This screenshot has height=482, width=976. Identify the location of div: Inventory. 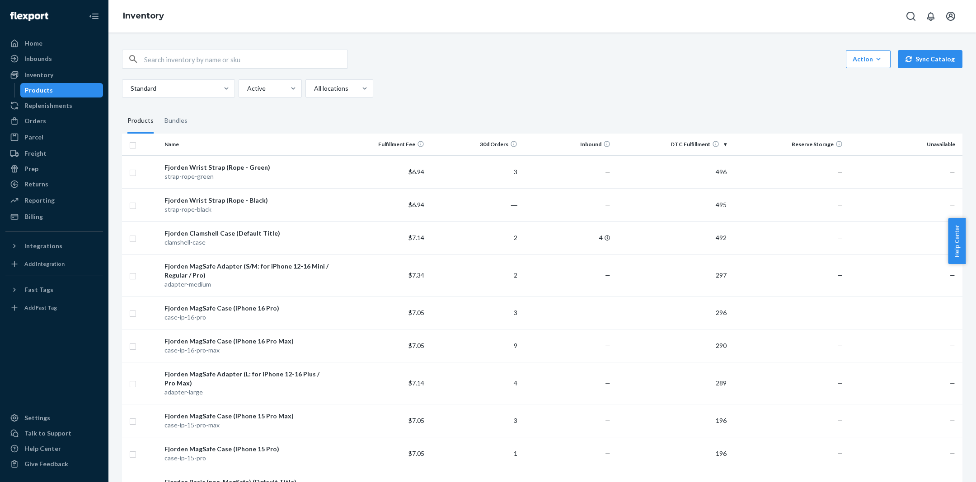
(39, 75).